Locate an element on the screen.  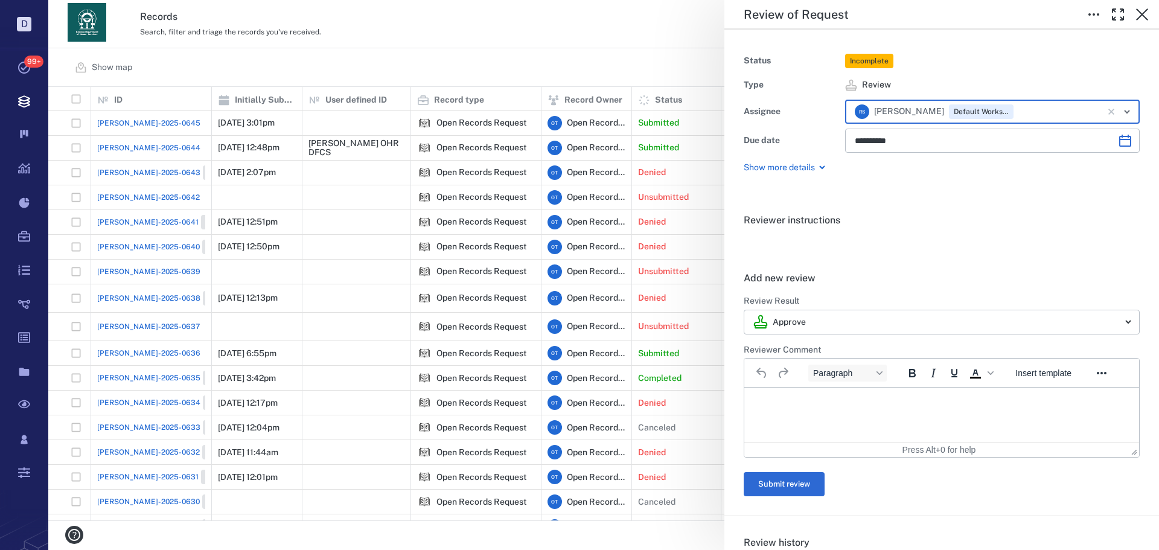
button: Close is located at coordinates (1142, 14).